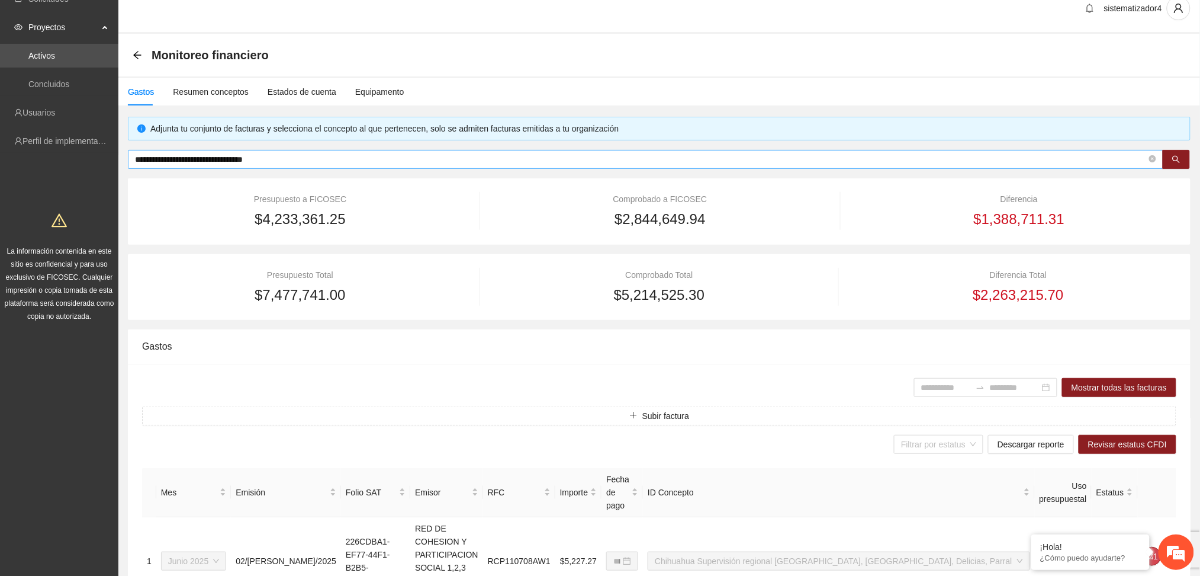  Describe the element at coordinates (660, 275) in the screenshot. I see `div: Comprobado Total` at that location.